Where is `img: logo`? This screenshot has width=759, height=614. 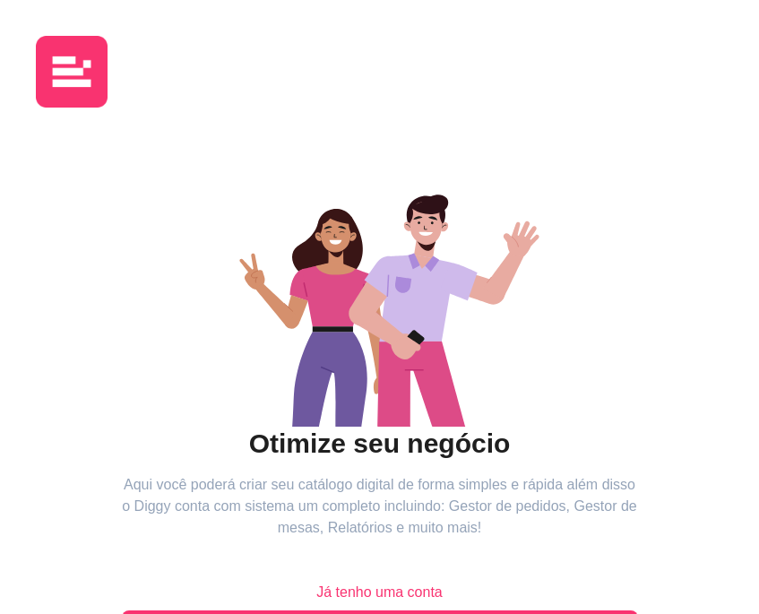
img: logo is located at coordinates (72, 72).